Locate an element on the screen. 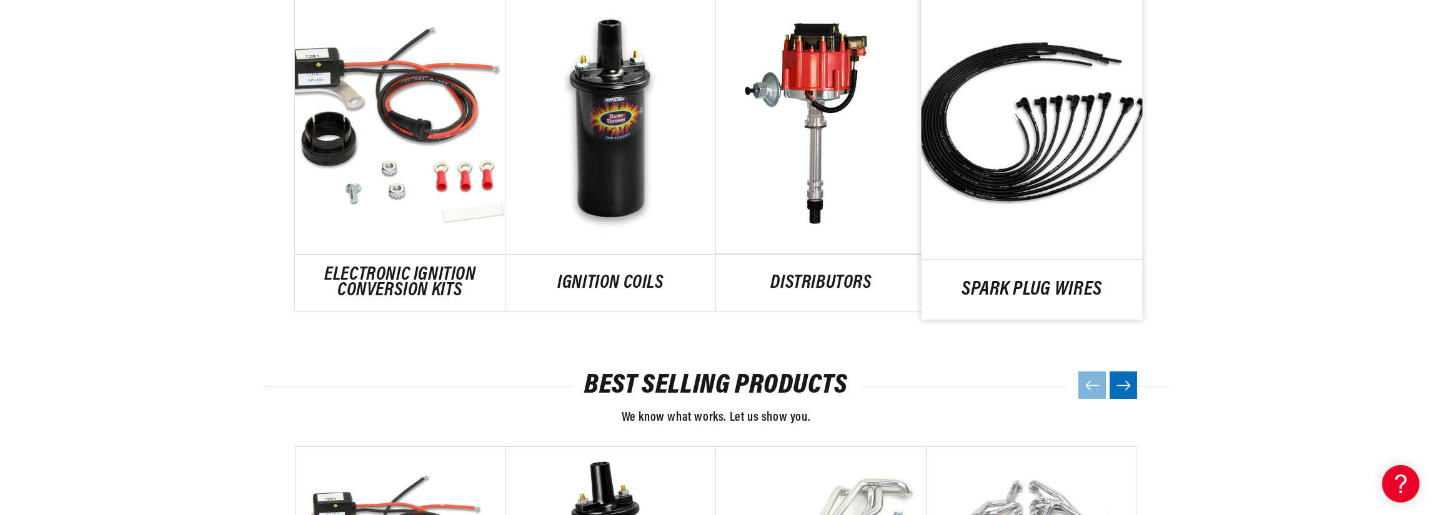 The image size is (1432, 515). button: Next slide is located at coordinates (1123, 385).